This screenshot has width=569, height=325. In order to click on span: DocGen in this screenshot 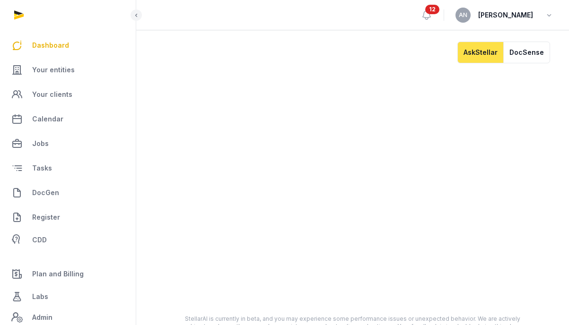, I will do `click(45, 193)`.